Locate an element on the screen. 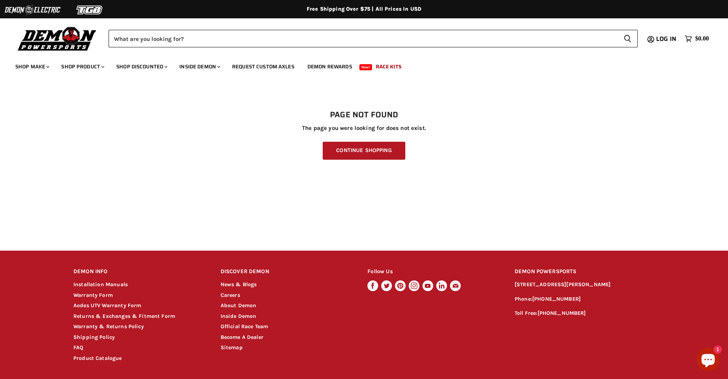 The image size is (728, 379). ul: Main menu is located at coordinates (358, 65).